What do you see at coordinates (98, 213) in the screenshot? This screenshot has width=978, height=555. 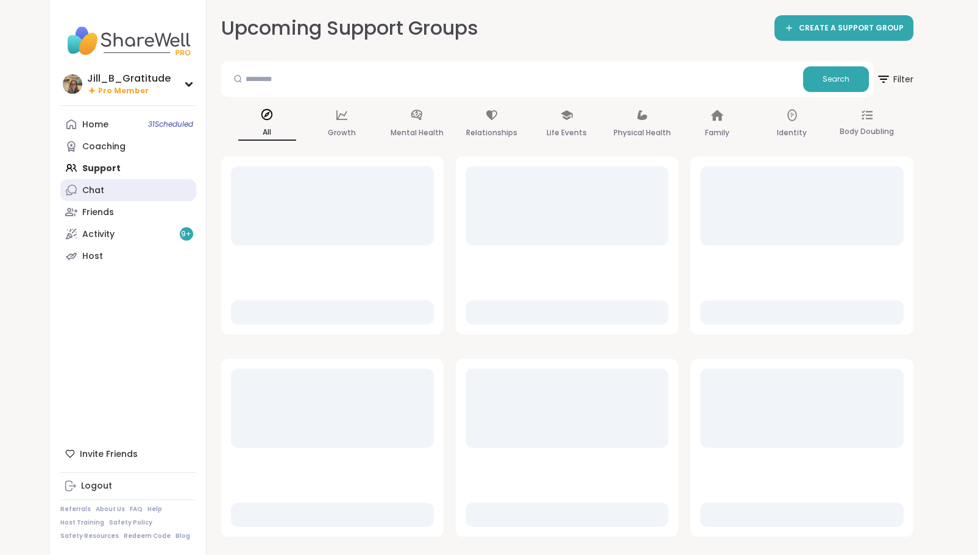 I see `div: Friends` at bounding box center [98, 213].